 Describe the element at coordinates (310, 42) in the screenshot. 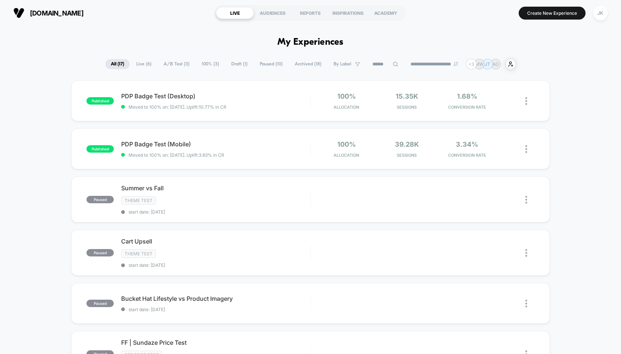

I see `h1: My Experiences` at that location.